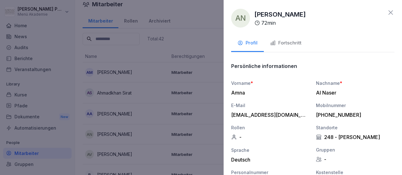 The height and width of the screenshot is (175, 402). Describe the element at coordinates (268, 23) in the screenshot. I see `p: 72 min` at that location.